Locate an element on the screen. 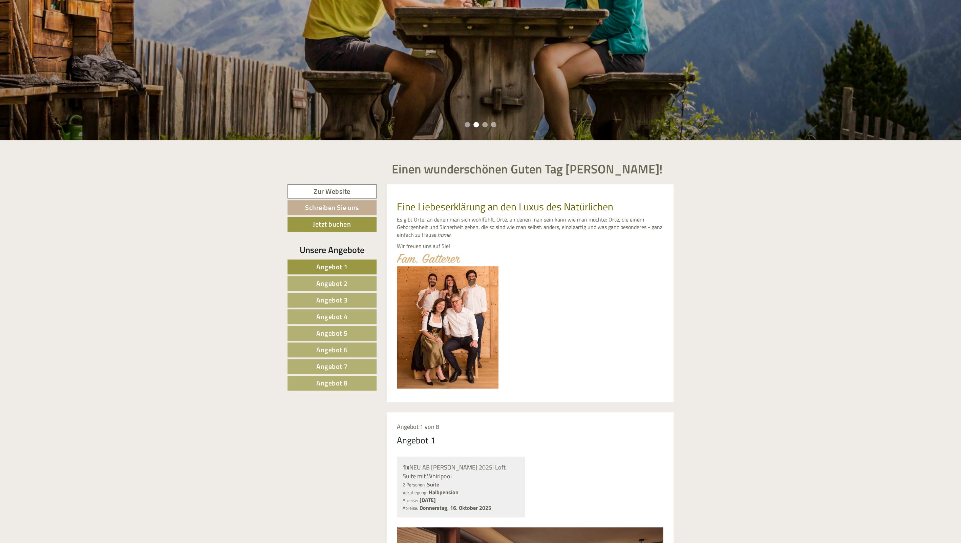 The image size is (961, 543). a: Zur Website is located at coordinates (332, 191).